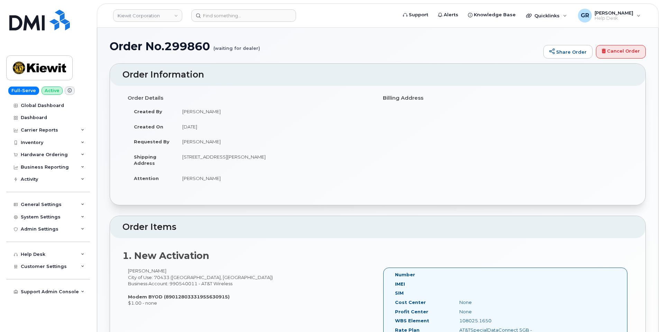  What do you see at coordinates (568, 52) in the screenshot?
I see `a: Share Order` at bounding box center [568, 52].